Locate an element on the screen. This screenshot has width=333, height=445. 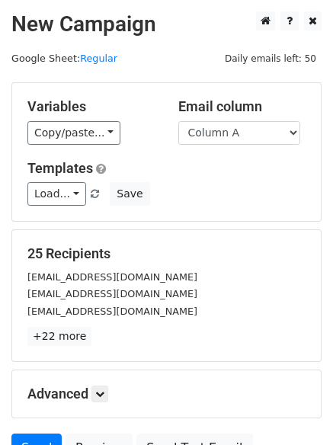
a: Regular is located at coordinates (98, 58).